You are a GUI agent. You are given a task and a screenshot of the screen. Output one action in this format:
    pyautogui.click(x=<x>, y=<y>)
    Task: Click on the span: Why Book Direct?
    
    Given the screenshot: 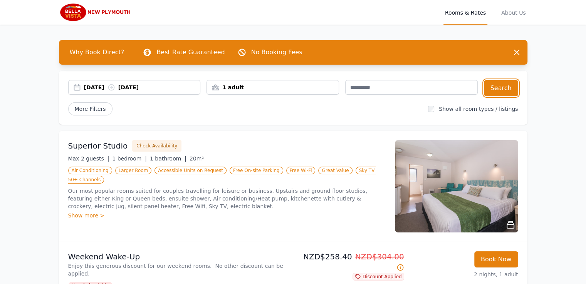 What is the action you would take?
    pyautogui.click(x=97, y=52)
    